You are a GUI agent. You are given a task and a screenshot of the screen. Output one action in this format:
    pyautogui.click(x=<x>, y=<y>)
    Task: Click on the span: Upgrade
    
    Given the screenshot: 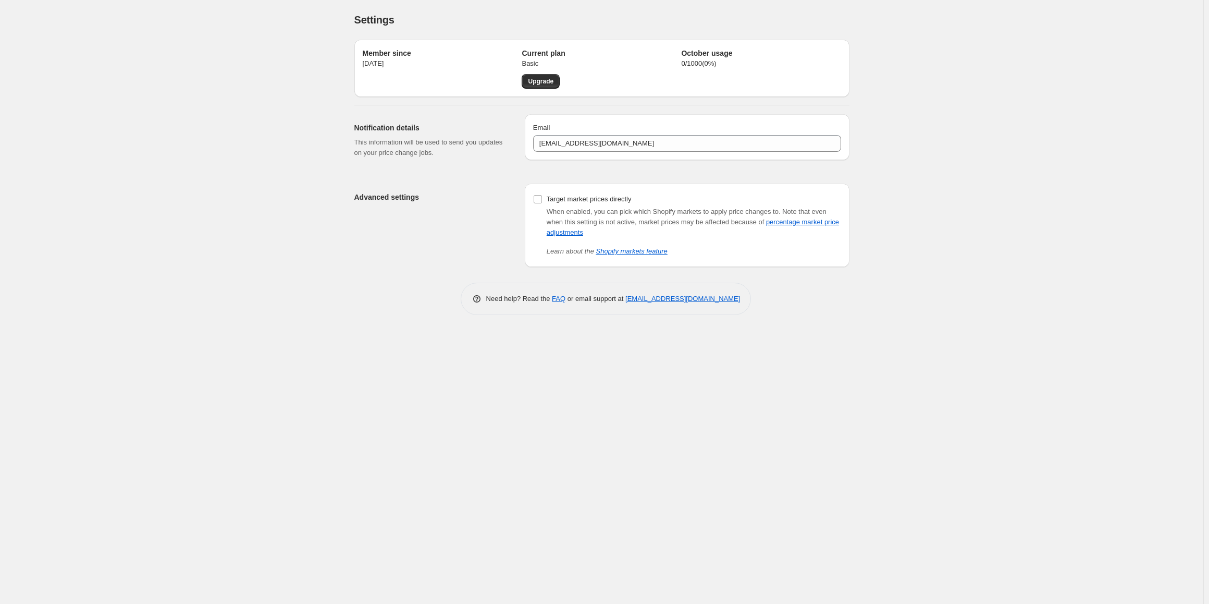 What is the action you would take?
    pyautogui.click(x=541, y=81)
    